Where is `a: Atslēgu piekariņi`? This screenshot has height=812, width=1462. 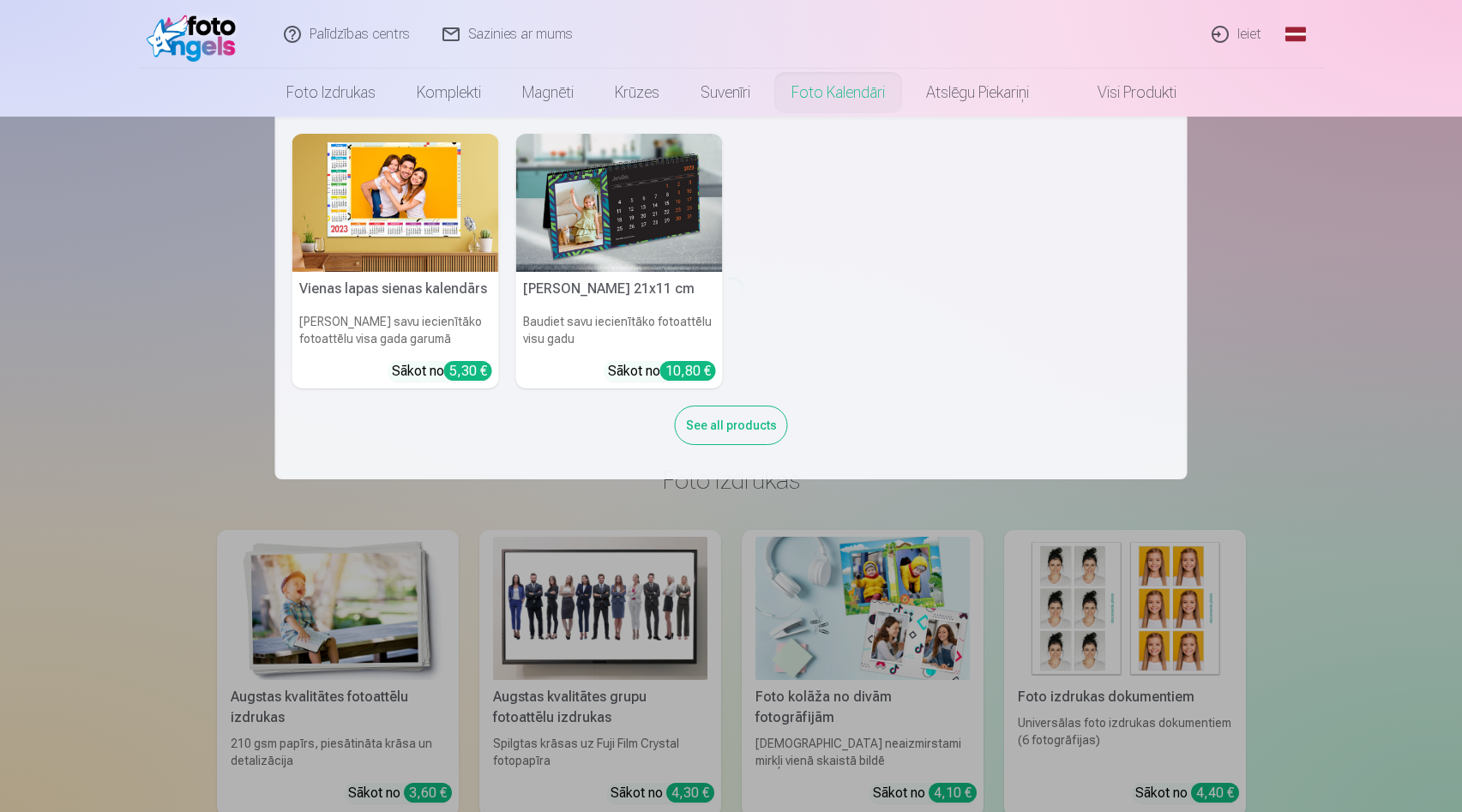 a: Atslēgu piekariņi is located at coordinates (978, 93).